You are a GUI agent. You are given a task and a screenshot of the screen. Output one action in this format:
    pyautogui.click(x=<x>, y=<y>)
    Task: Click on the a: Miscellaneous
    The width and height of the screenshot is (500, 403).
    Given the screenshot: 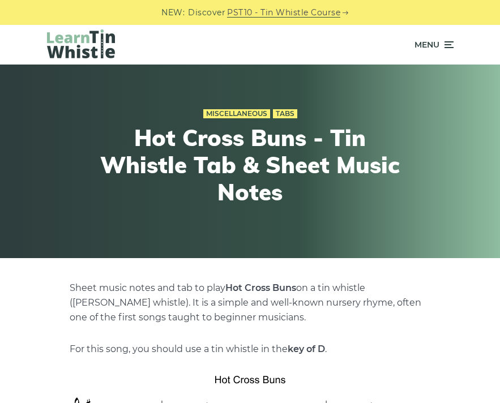 What is the action you would take?
    pyautogui.click(x=237, y=114)
    